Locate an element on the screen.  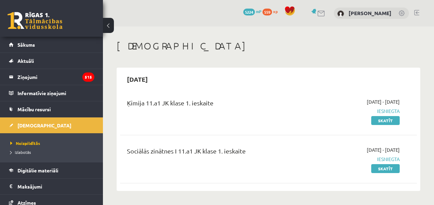
i: 515 is located at coordinates (88, 77).